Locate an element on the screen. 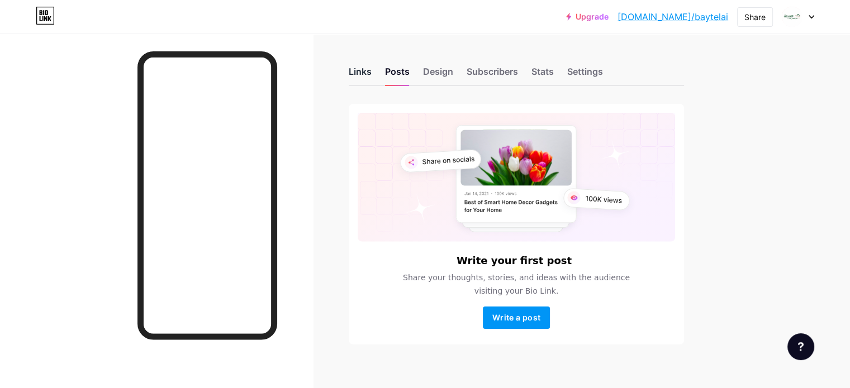  span: Write a post is located at coordinates (516, 317).